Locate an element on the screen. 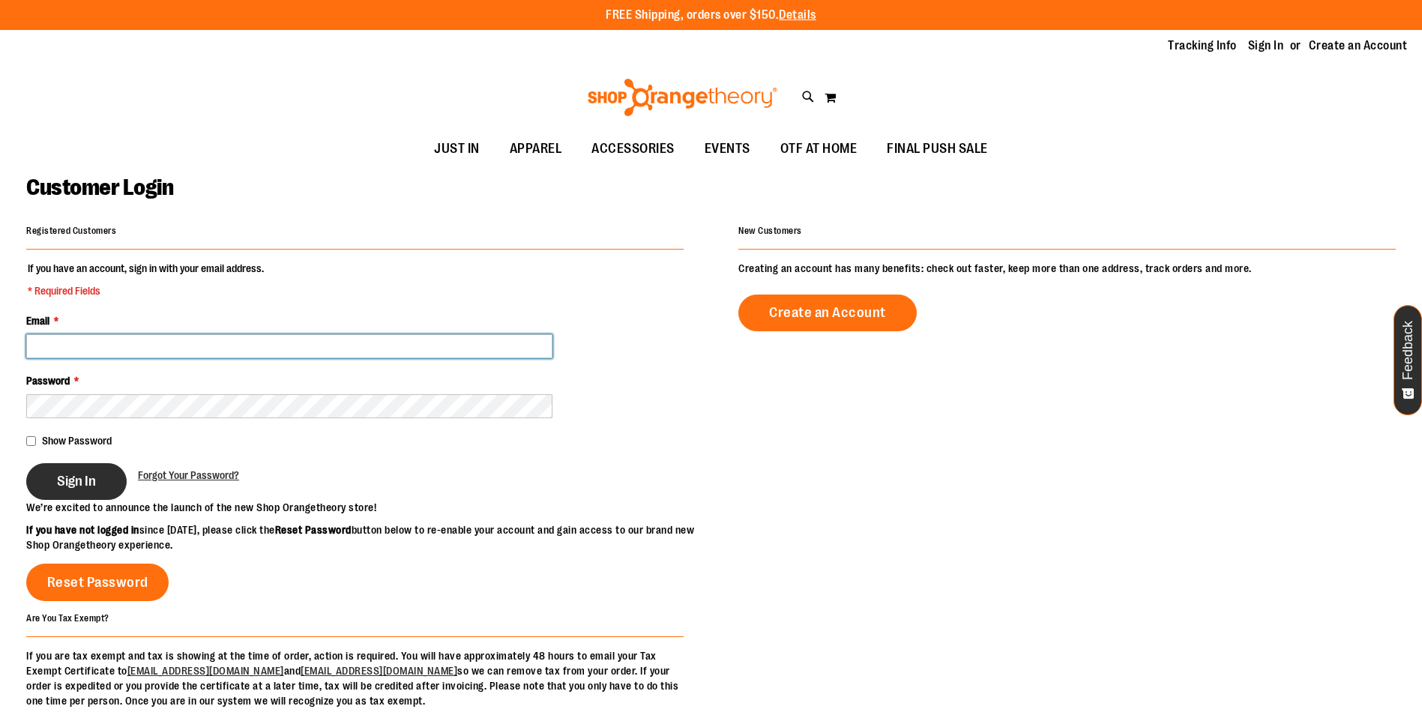 This screenshot has height=721, width=1422. span: JUST IN is located at coordinates (456, 148).